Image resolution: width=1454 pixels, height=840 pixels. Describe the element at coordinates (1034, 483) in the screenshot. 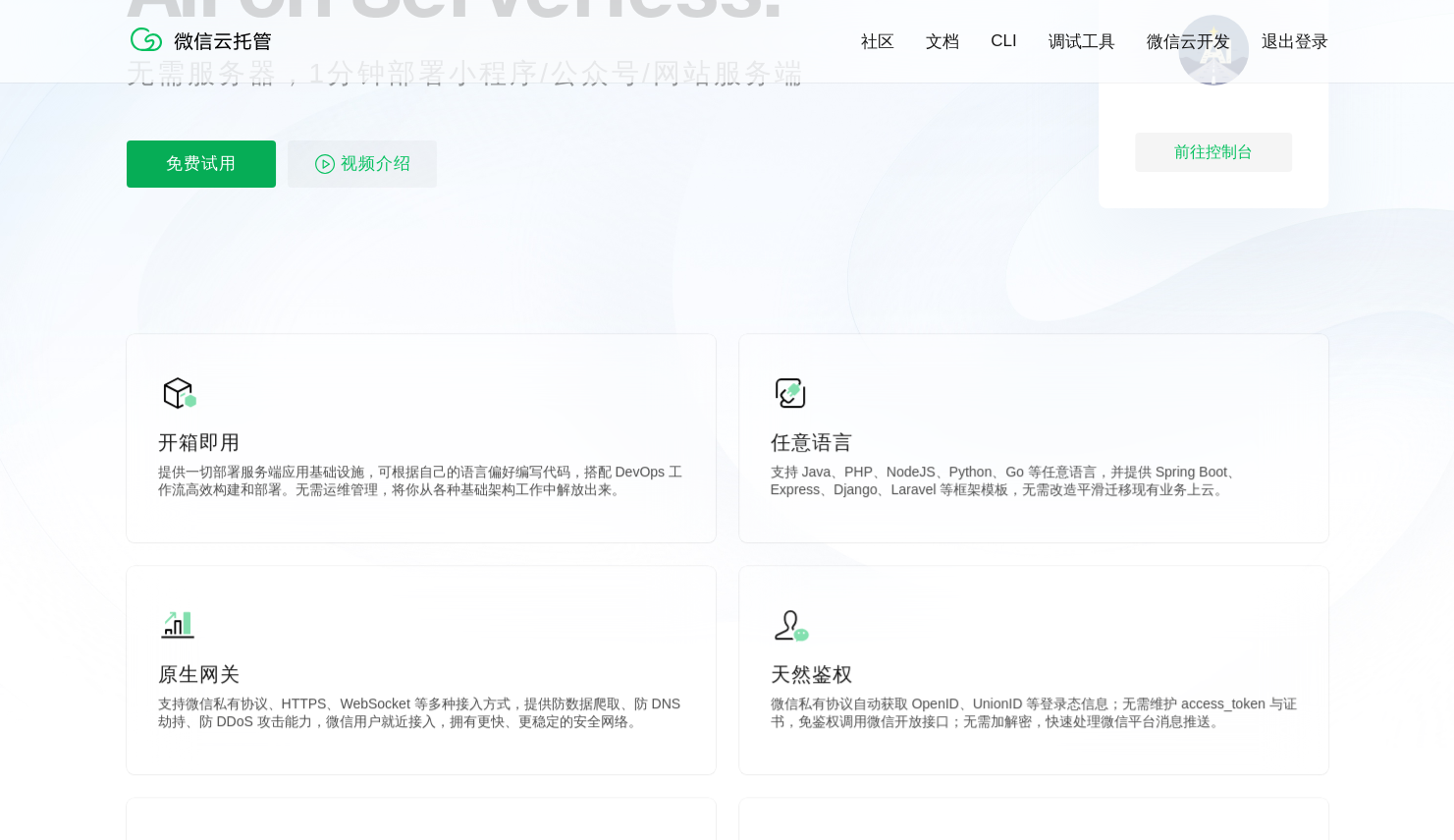

I see `p: 支持 Java、PHP、NodeJS、Python、Go 等任意语言，并提供 Spring Boot、Express、Django、Laravel 等框架模板，无需改造平滑迁移现有业务上云。` at that location.